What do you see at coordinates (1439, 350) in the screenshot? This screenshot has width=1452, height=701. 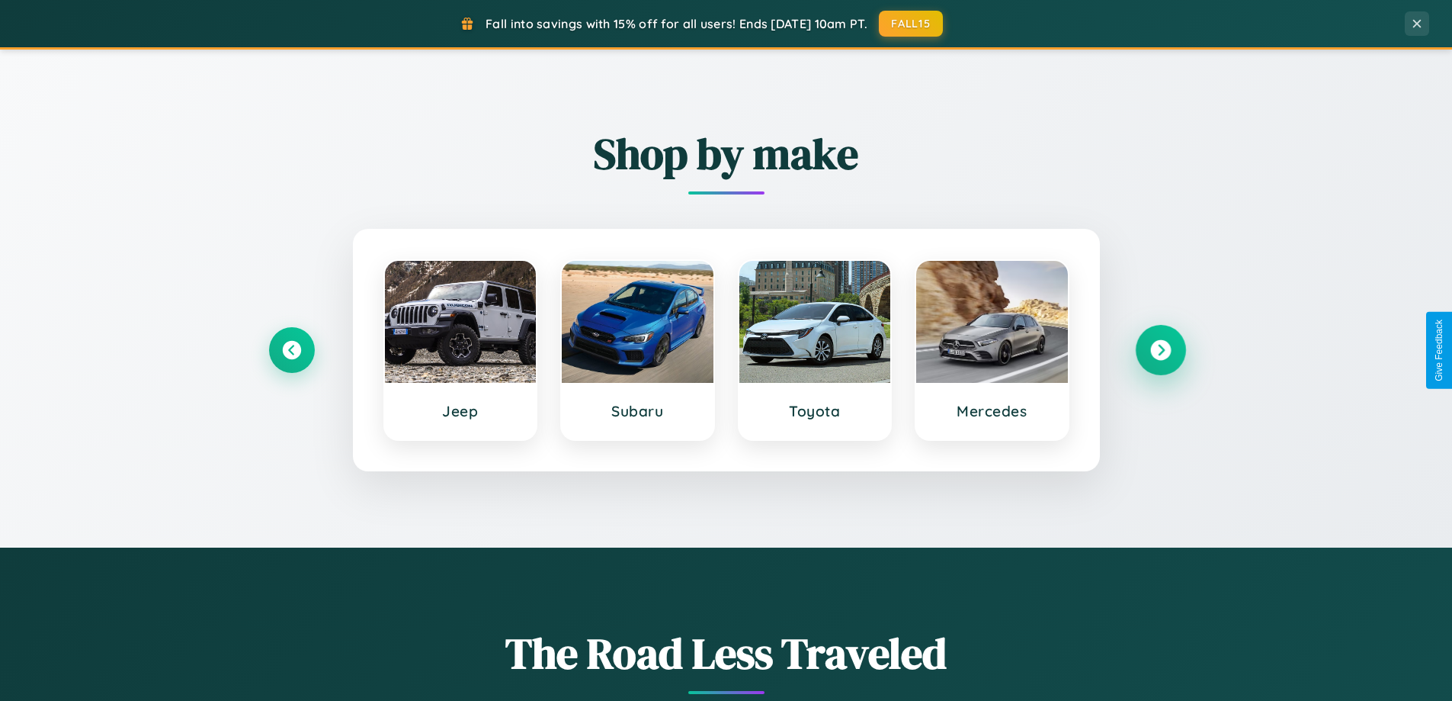 I see `div: Give Feedback` at bounding box center [1439, 350].